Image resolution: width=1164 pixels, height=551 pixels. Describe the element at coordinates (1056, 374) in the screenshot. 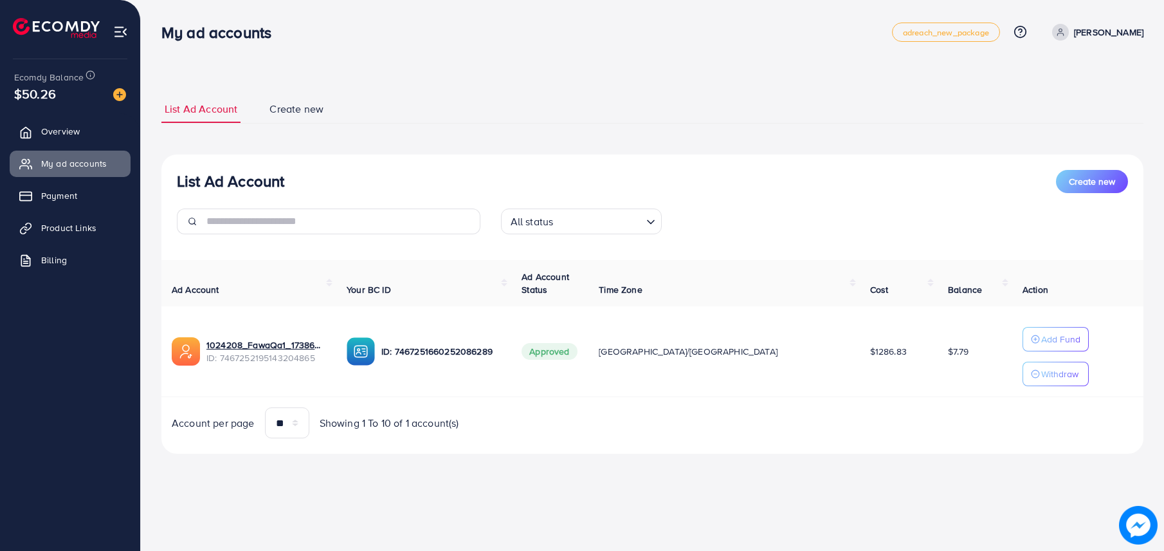

I see `button: Withdraw` at that location.